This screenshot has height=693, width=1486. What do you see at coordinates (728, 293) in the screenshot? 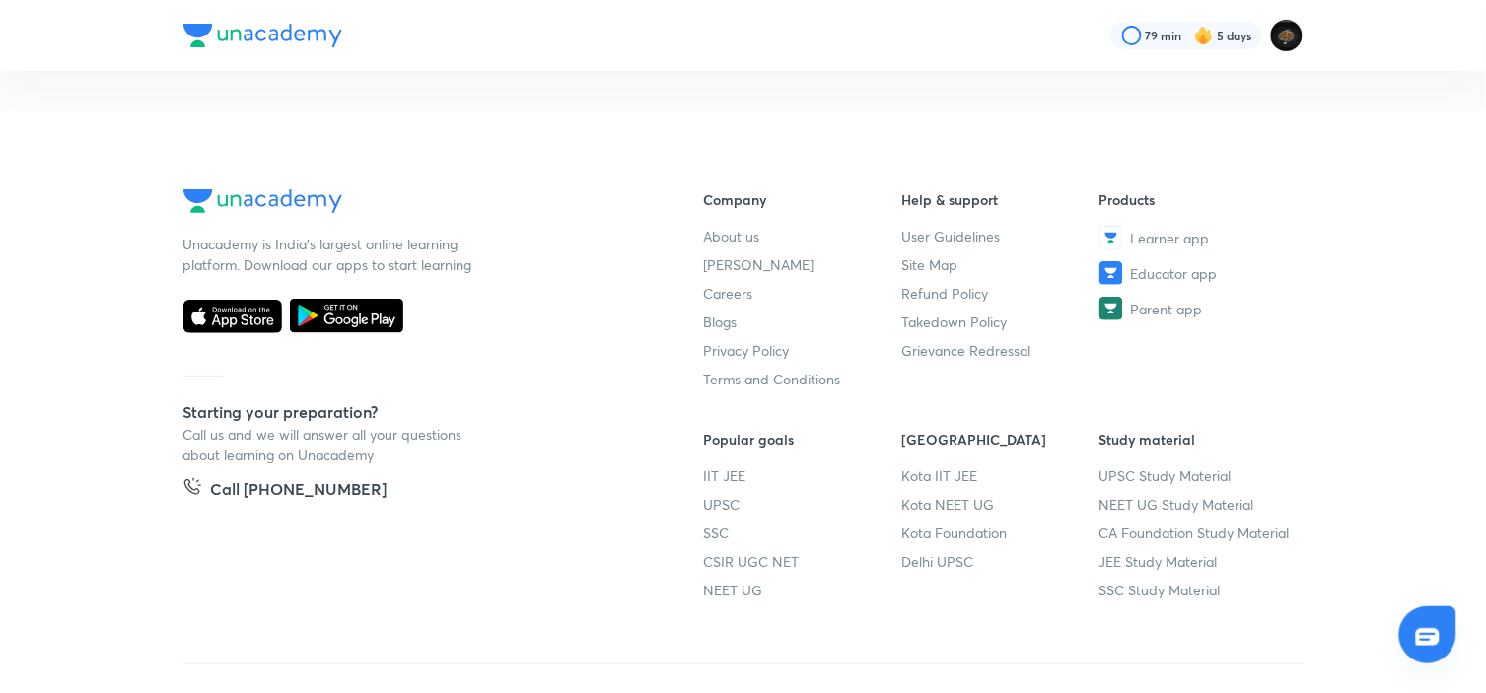
I see `span: Careers` at bounding box center [728, 293].